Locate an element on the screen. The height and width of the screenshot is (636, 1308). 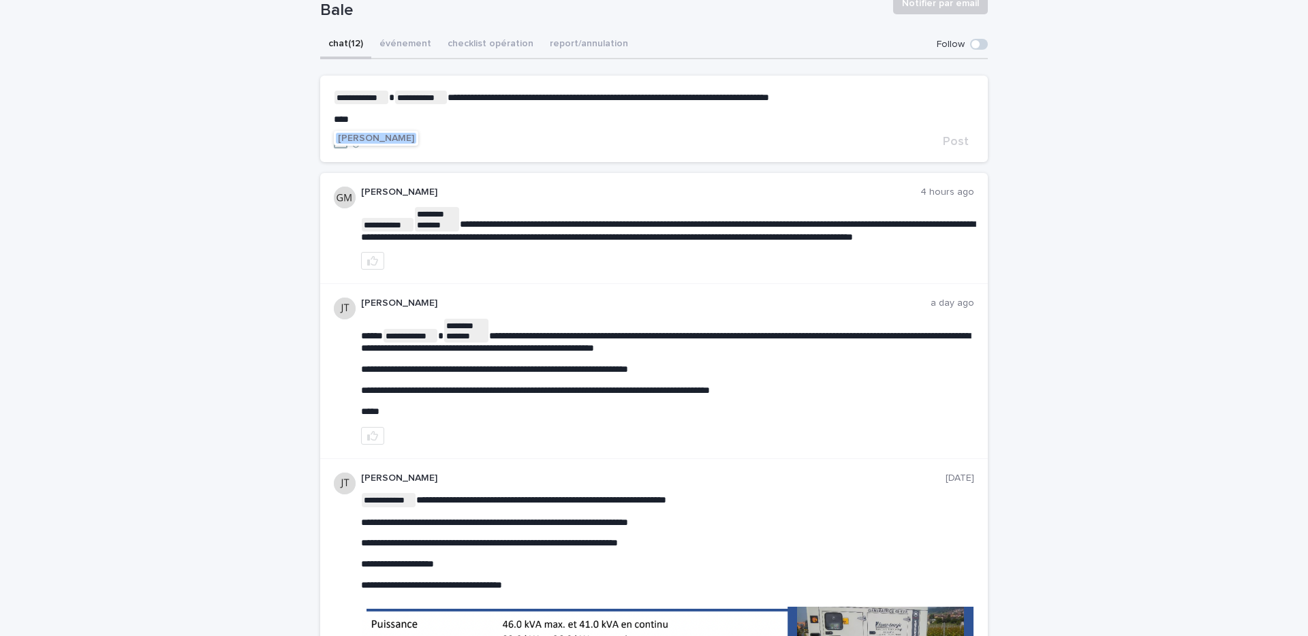
button: chat (12) is located at coordinates (345, 45).